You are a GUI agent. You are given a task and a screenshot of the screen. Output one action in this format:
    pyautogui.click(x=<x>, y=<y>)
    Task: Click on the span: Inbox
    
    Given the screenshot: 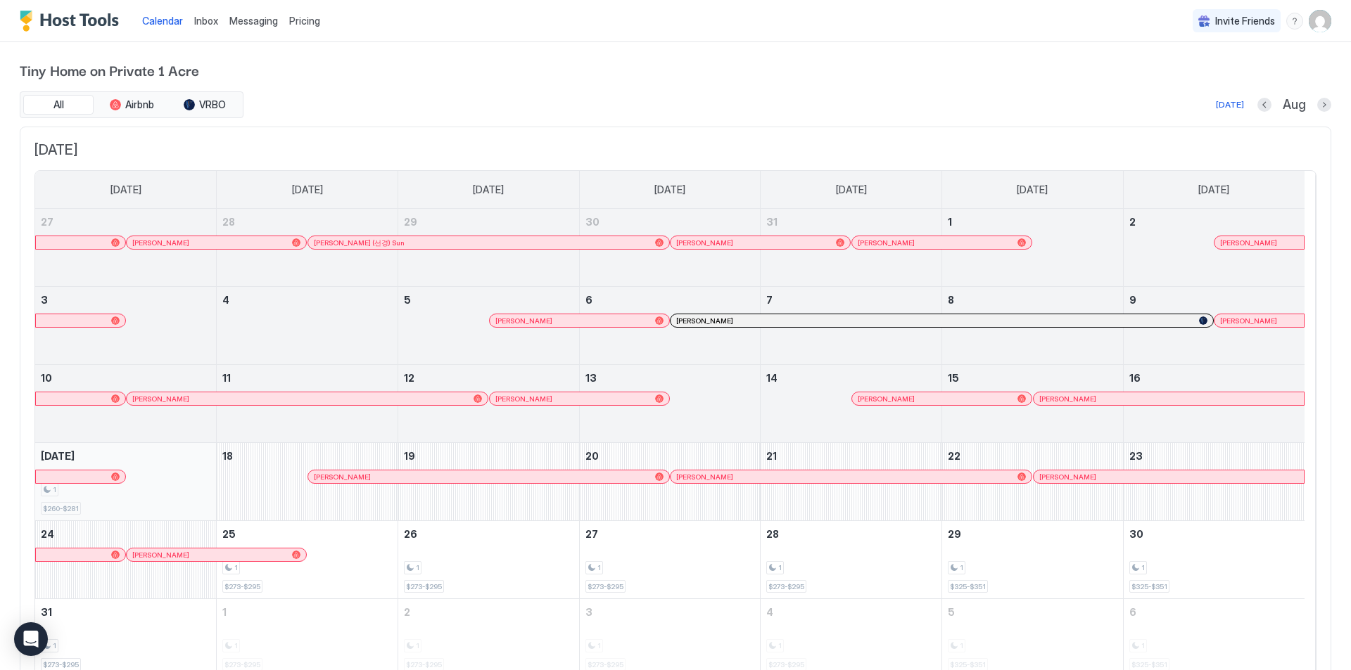 What is the action you would take?
    pyautogui.click(x=206, y=20)
    